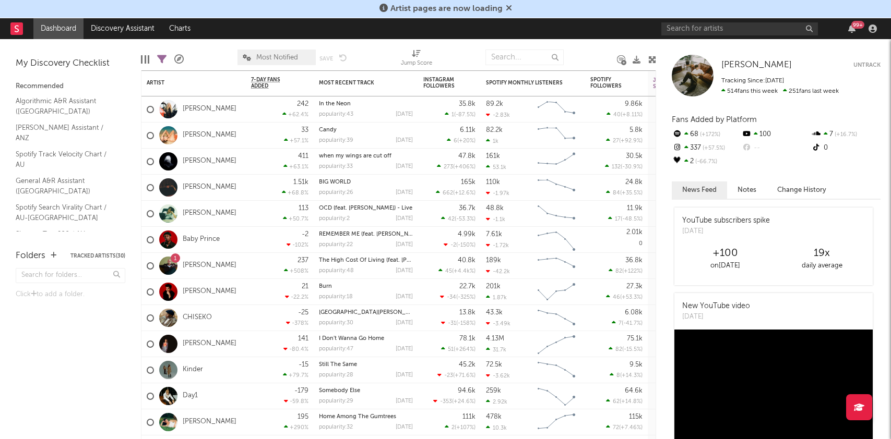 The image size is (891, 439). I want to click on div: -3.62k, so click(498, 376).